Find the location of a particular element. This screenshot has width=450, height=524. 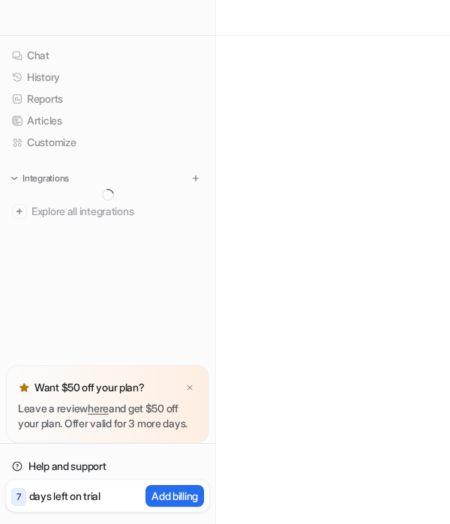

span: Explore all integrations is located at coordinates (117, 212).